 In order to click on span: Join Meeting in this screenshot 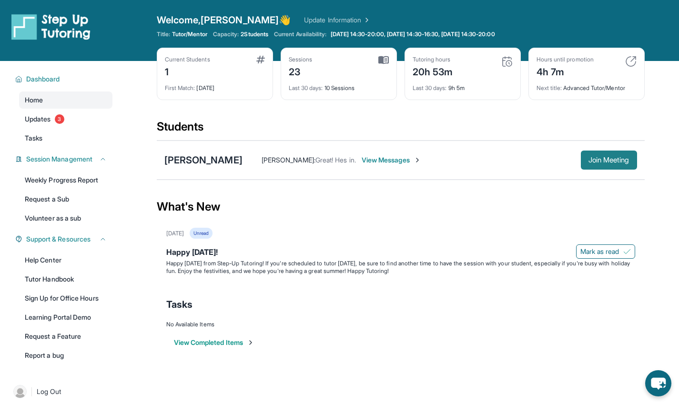, I will do `click(609, 160)`.